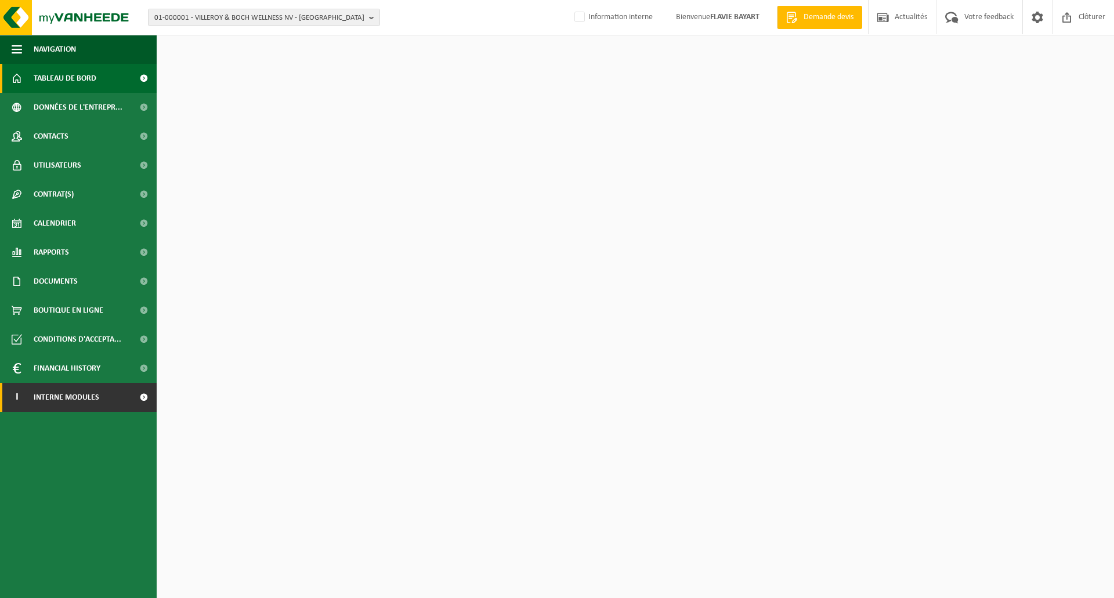  I want to click on span: Rapports, so click(51, 252).